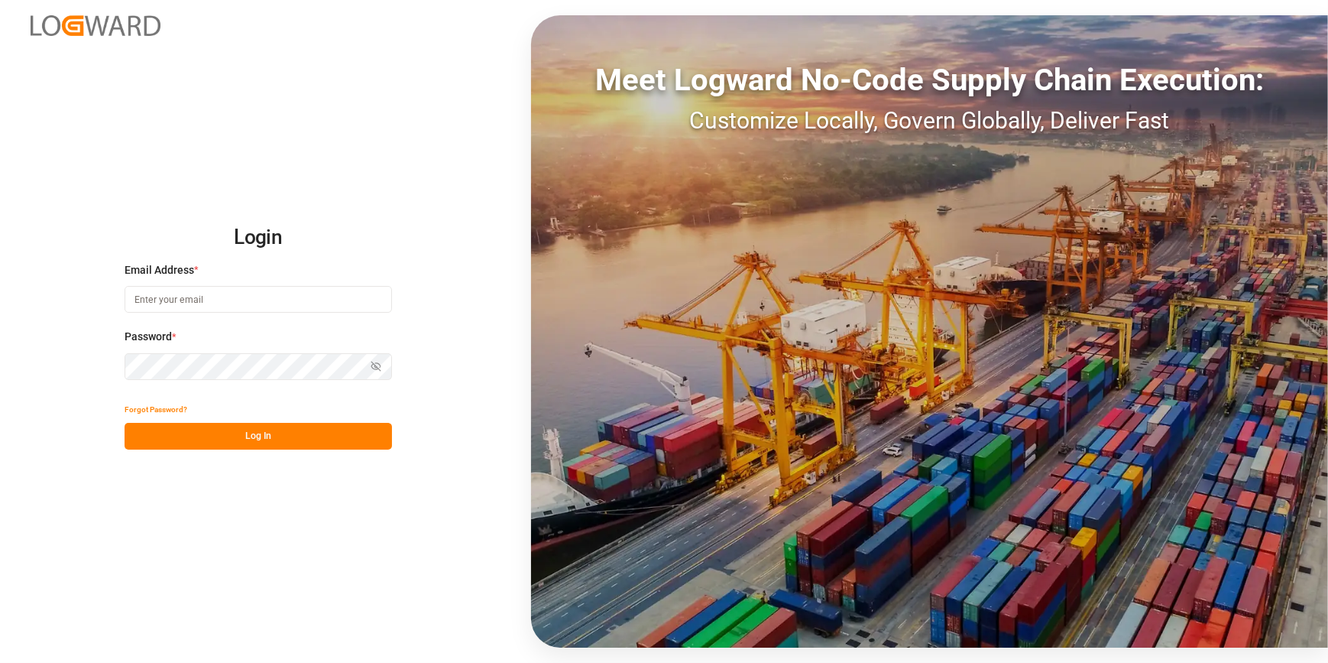 This screenshot has width=1328, height=663. I want to click on div: Meet Logward No-Code Supply Chain Execution:, so click(929, 80).